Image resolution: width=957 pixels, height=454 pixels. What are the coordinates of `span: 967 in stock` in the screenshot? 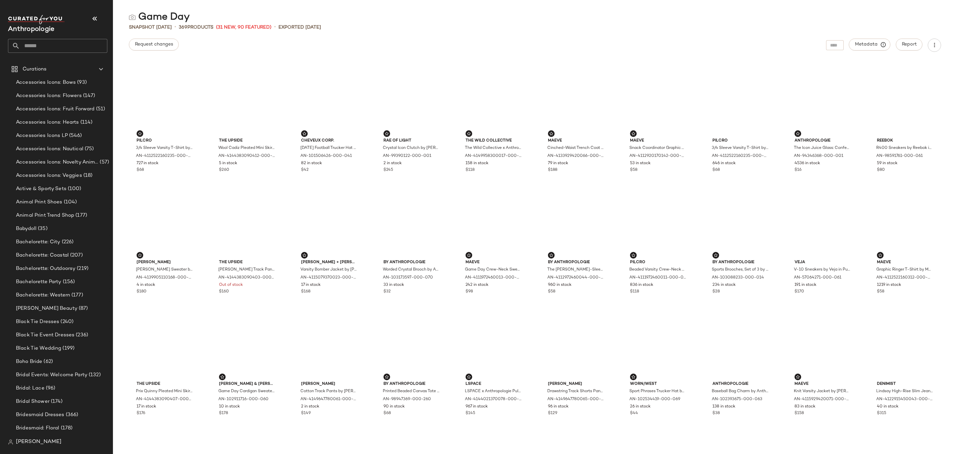 It's located at (477, 407).